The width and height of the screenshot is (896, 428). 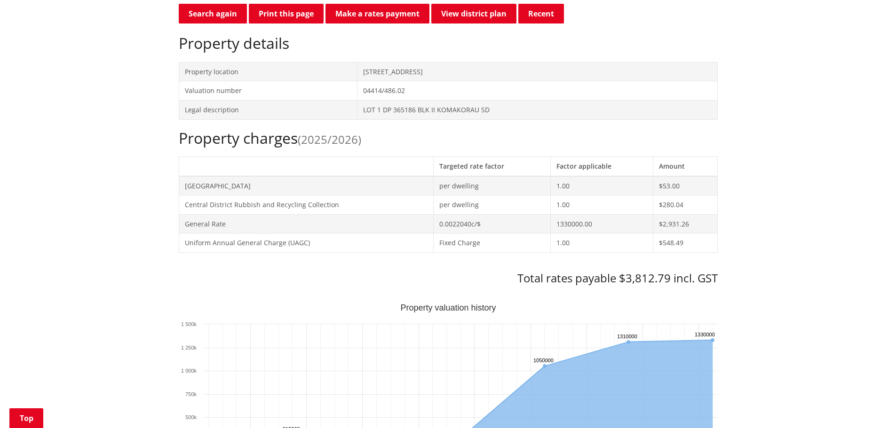 I want to click on a: Search again, so click(x=213, y=14).